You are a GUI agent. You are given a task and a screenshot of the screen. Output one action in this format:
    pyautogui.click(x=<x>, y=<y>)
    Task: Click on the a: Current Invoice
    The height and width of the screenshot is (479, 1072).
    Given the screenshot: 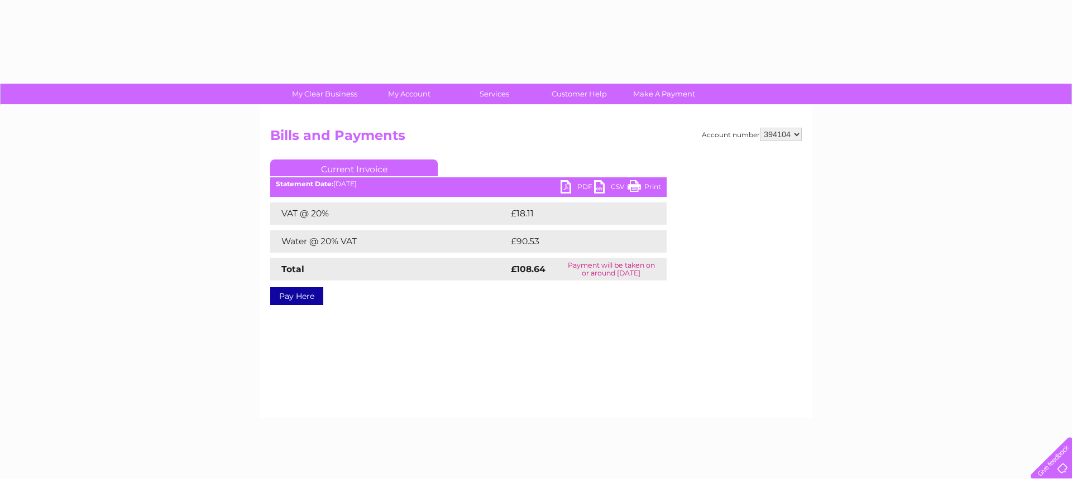 What is the action you would take?
    pyautogui.click(x=354, y=168)
    